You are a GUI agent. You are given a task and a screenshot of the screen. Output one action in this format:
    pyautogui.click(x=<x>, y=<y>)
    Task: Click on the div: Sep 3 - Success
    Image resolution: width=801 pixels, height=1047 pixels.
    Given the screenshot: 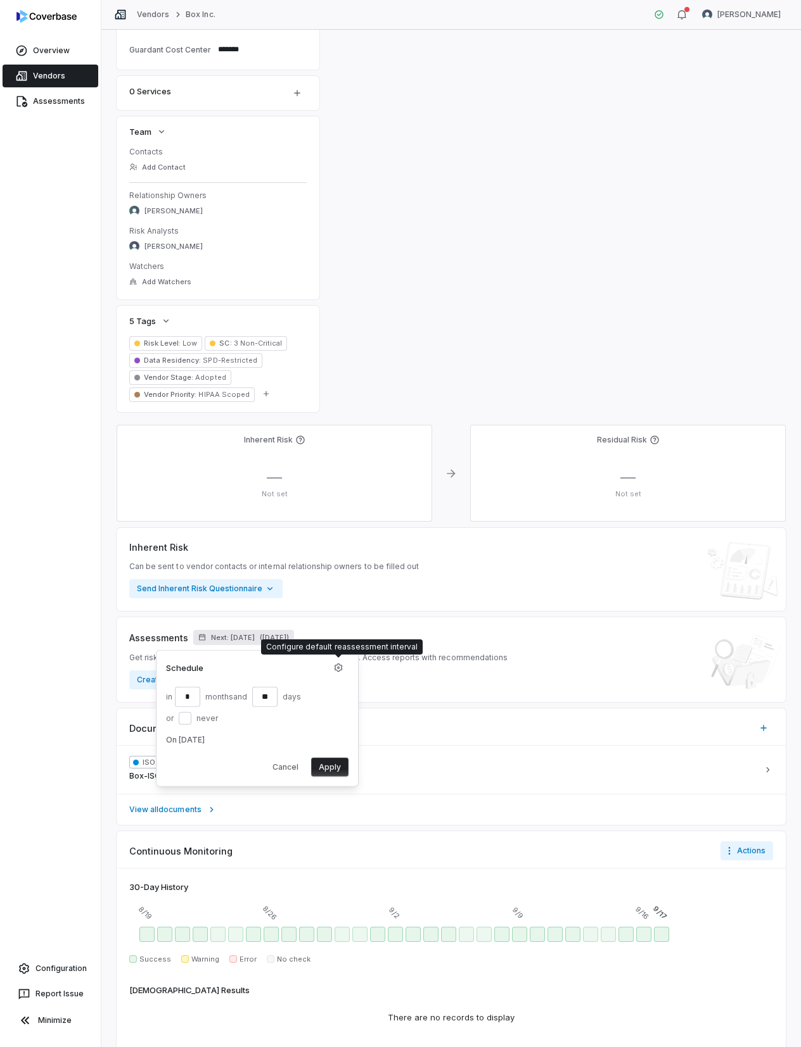 What is the action you would take?
    pyautogui.click(x=413, y=935)
    